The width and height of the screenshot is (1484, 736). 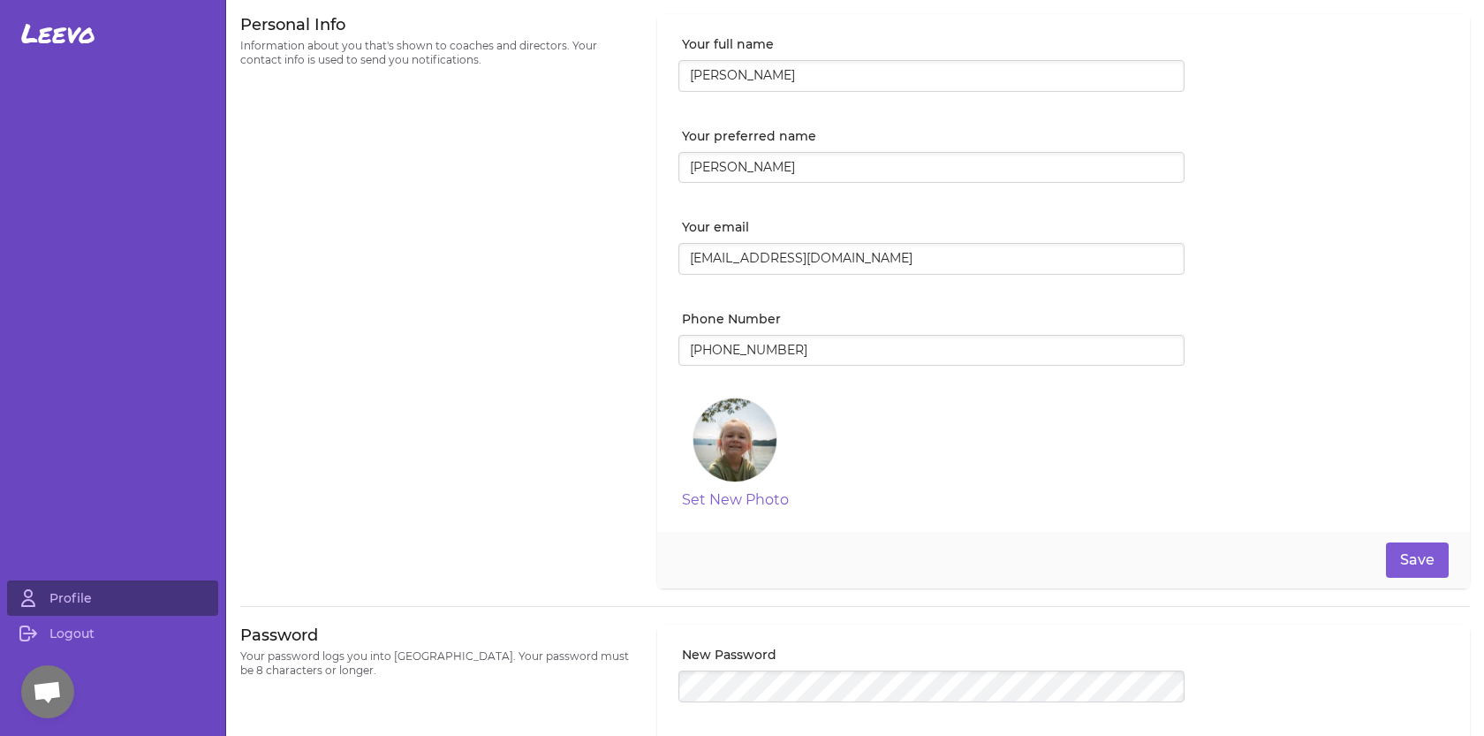 I want to click on input: Your phone number, so click(x=931, y=351).